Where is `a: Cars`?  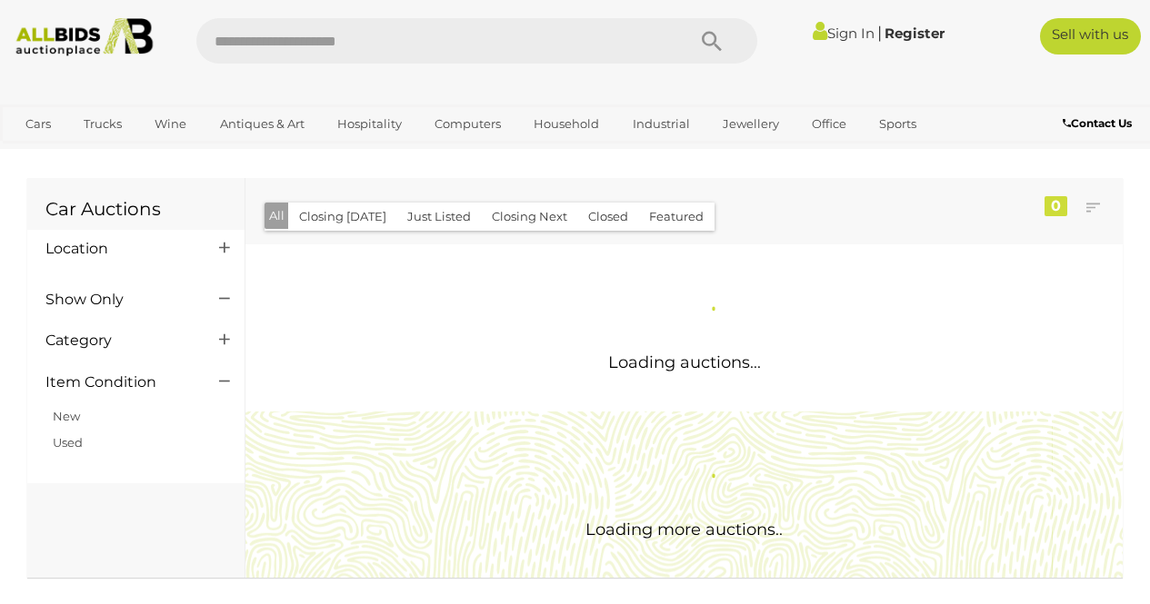 a: Cars is located at coordinates (38, 124).